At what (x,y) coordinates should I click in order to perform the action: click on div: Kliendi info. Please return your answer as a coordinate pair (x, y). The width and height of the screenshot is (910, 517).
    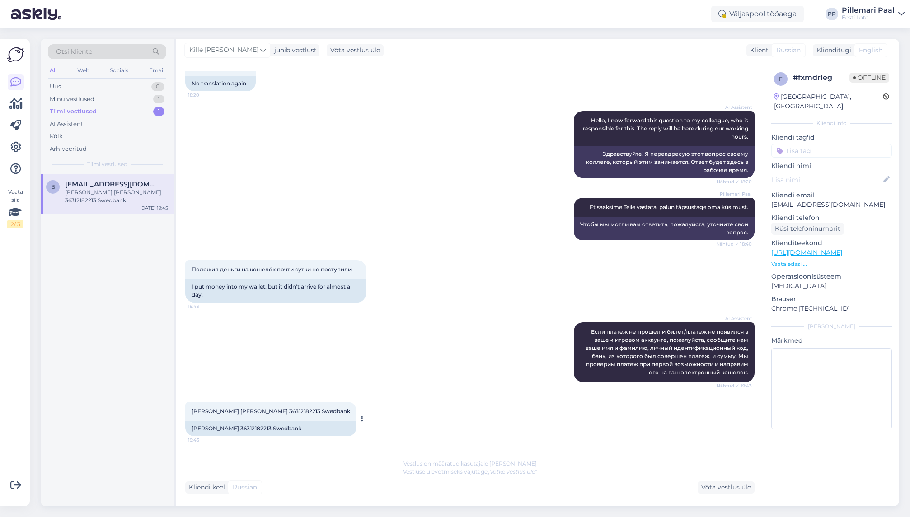
    Looking at the image, I should click on (831, 123).